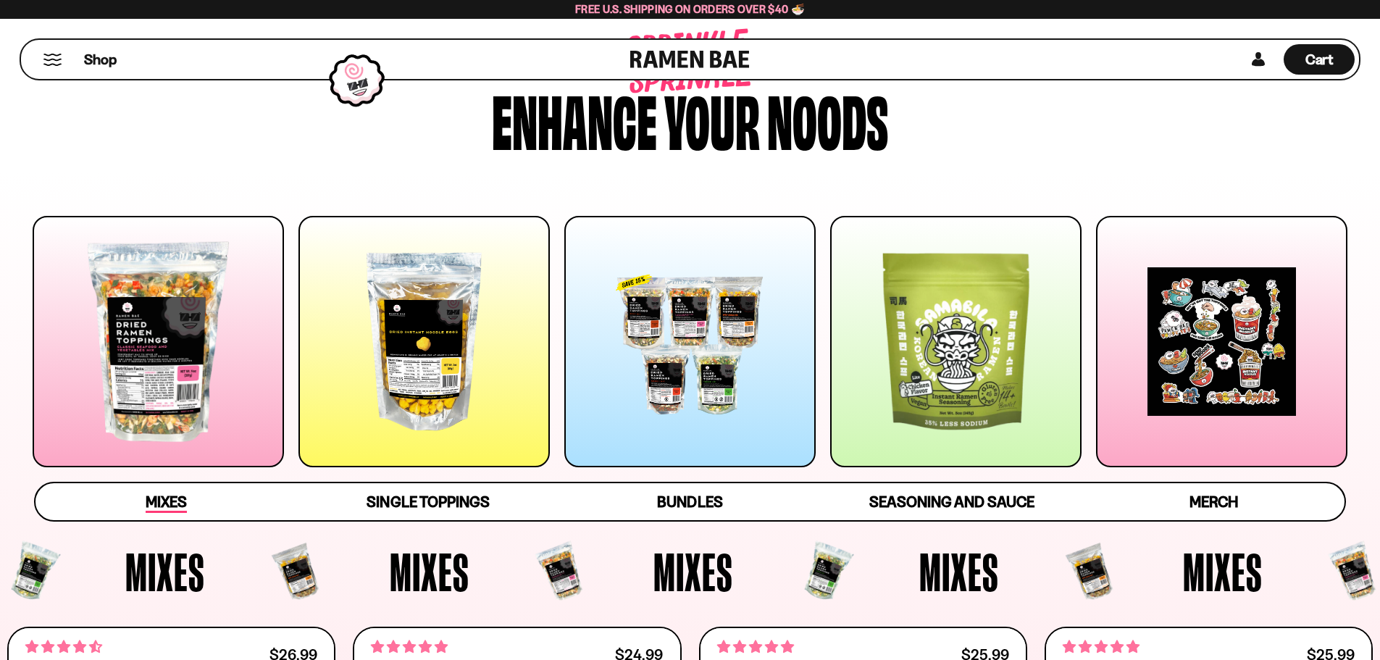 The height and width of the screenshot is (660, 1380). What do you see at coordinates (428, 501) in the screenshot?
I see `a: Single Toppings` at bounding box center [428, 501].